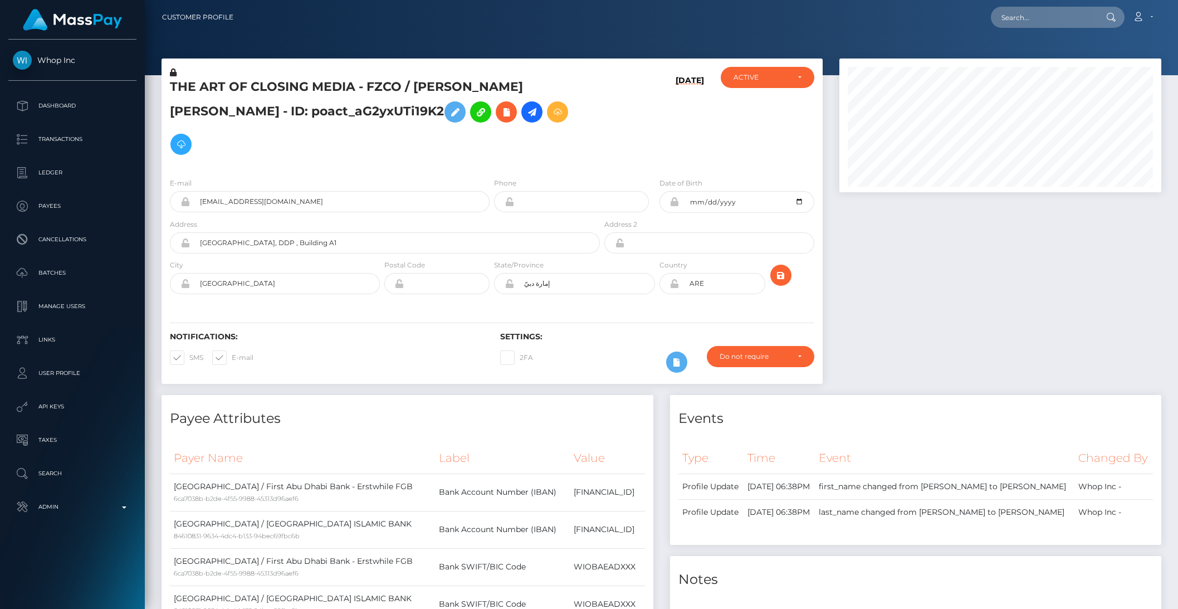 This screenshot has width=1178, height=609. I want to click on a: API Keys, so click(72, 406).